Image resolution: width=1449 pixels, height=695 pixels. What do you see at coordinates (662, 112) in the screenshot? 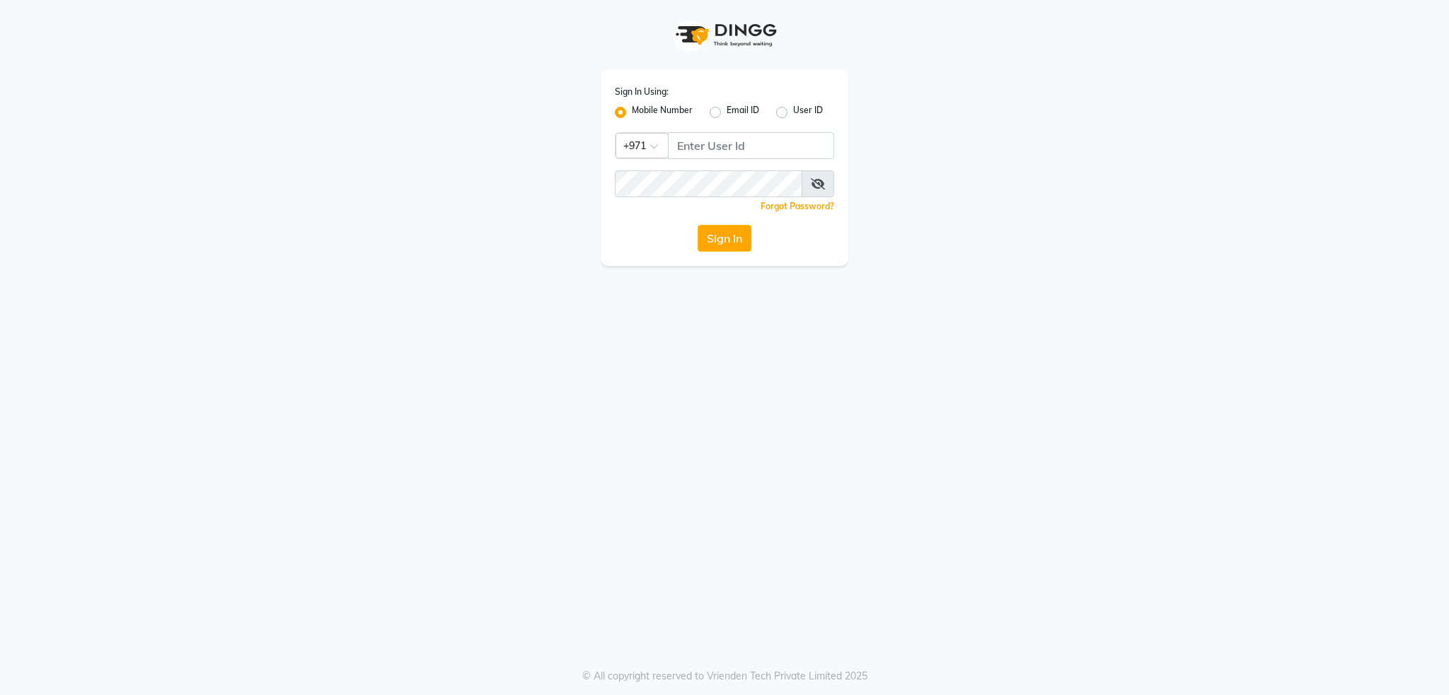
I see `label: Mobile Number` at bounding box center [662, 112].